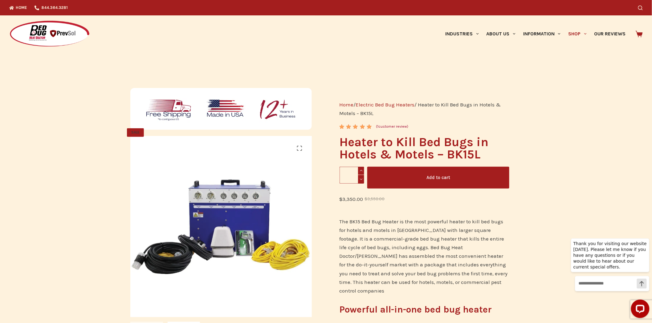 The height and width of the screenshot is (323, 652). I want to click on nav: Breadcrumb, so click(424, 109).